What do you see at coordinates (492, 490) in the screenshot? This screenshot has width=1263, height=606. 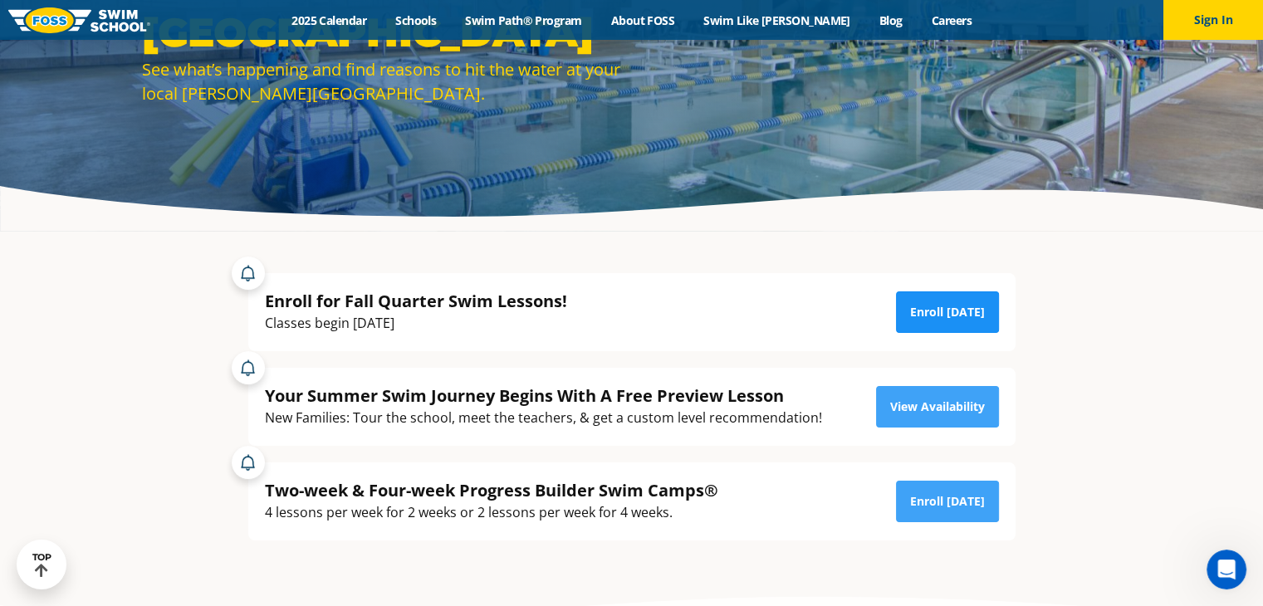 I see `div: Two-week & Four-week Progress Builder Swim Camps®` at bounding box center [492, 490].